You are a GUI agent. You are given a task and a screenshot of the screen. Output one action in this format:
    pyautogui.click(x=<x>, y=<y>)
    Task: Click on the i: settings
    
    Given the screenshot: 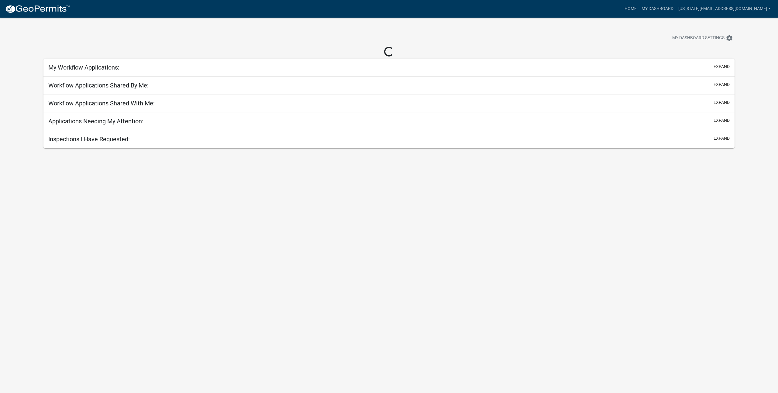 What is the action you would take?
    pyautogui.click(x=729, y=38)
    